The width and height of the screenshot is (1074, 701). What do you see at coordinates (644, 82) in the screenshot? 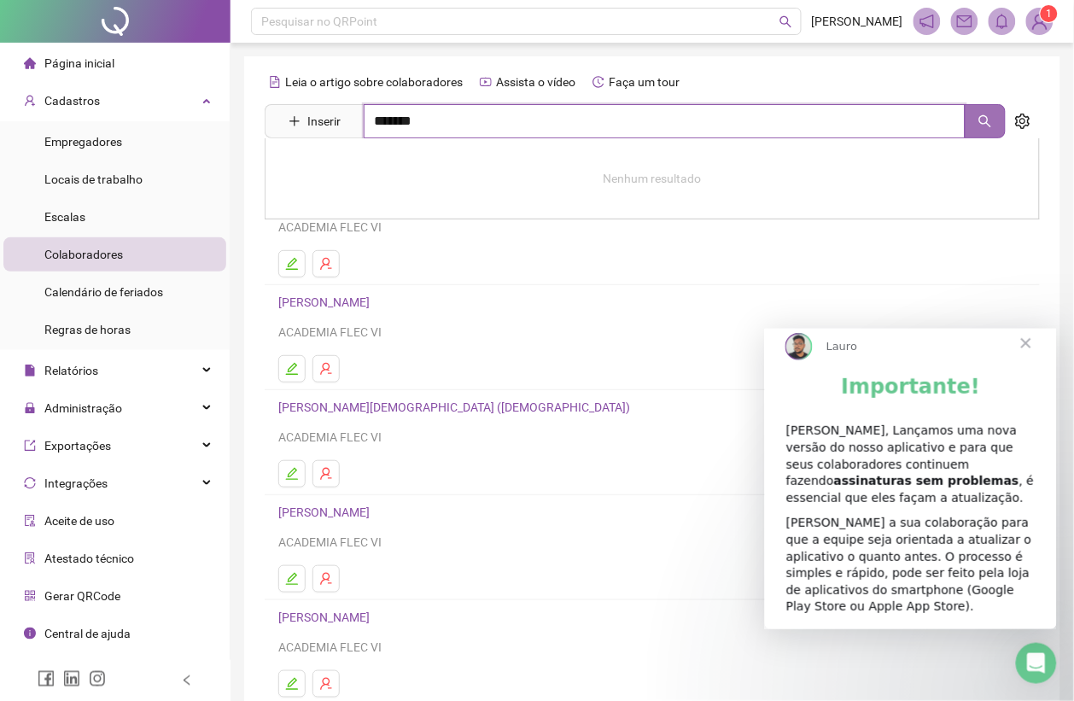
I see `span: Faça um tour` at bounding box center [644, 82].